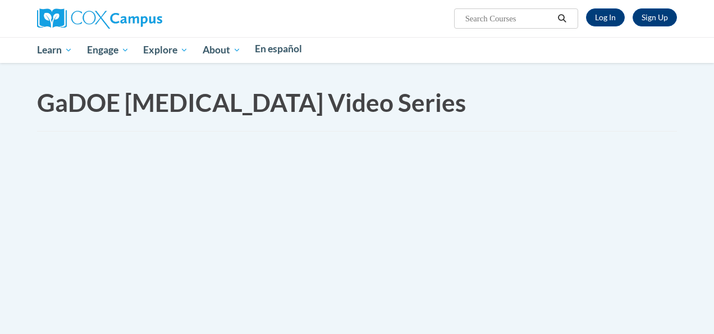  I want to click on a: Explore, so click(166, 50).